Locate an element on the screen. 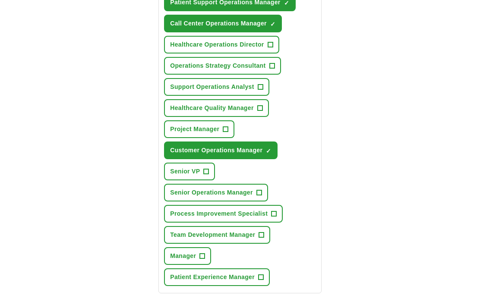 The width and height of the screenshot is (480, 308). button: Call Center Operations Manager✓ is located at coordinates (223, 23).